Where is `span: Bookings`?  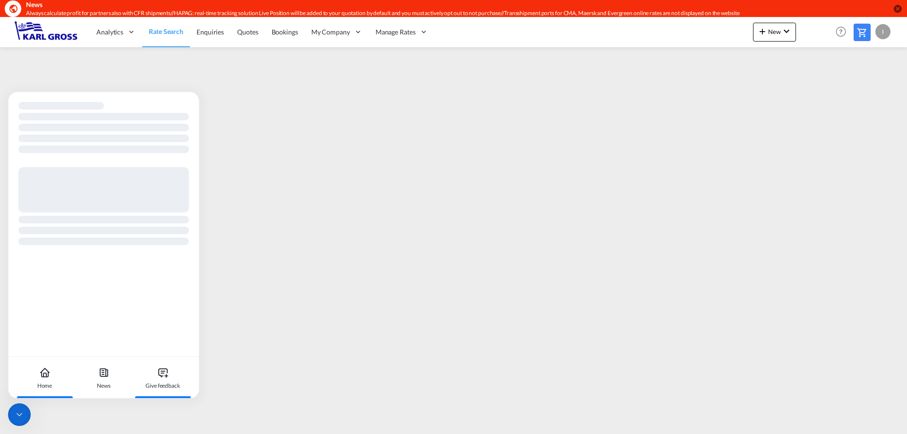 span: Bookings is located at coordinates (285, 32).